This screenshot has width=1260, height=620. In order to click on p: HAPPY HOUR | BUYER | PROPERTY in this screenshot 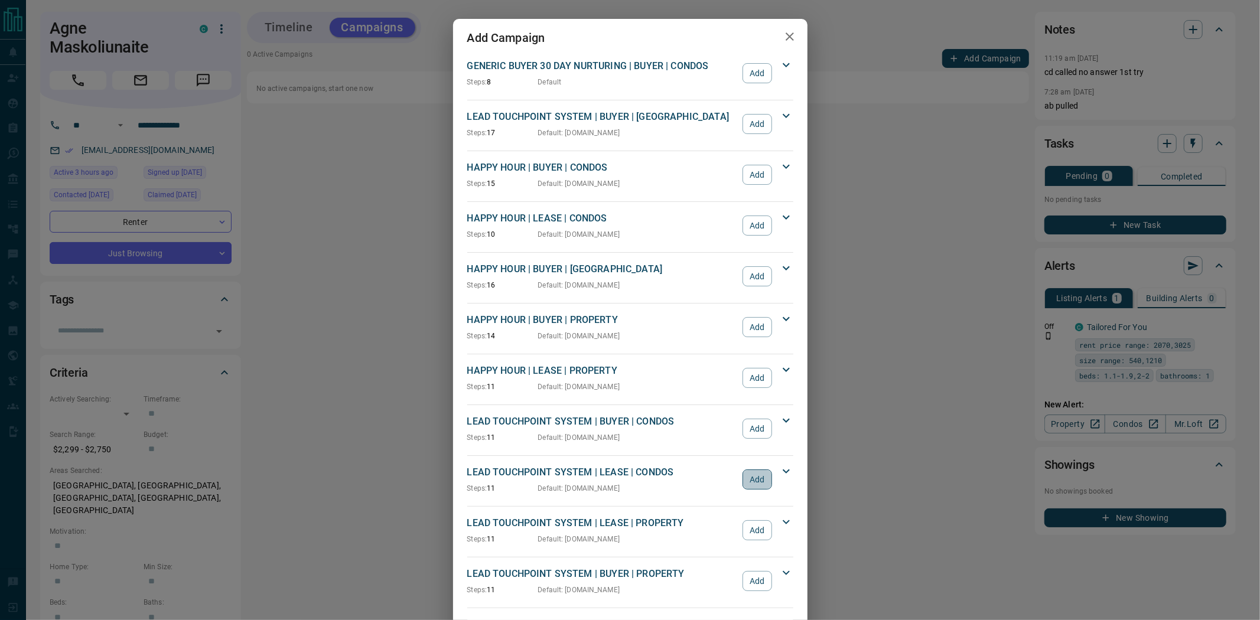, I will do `click(602, 320)`.